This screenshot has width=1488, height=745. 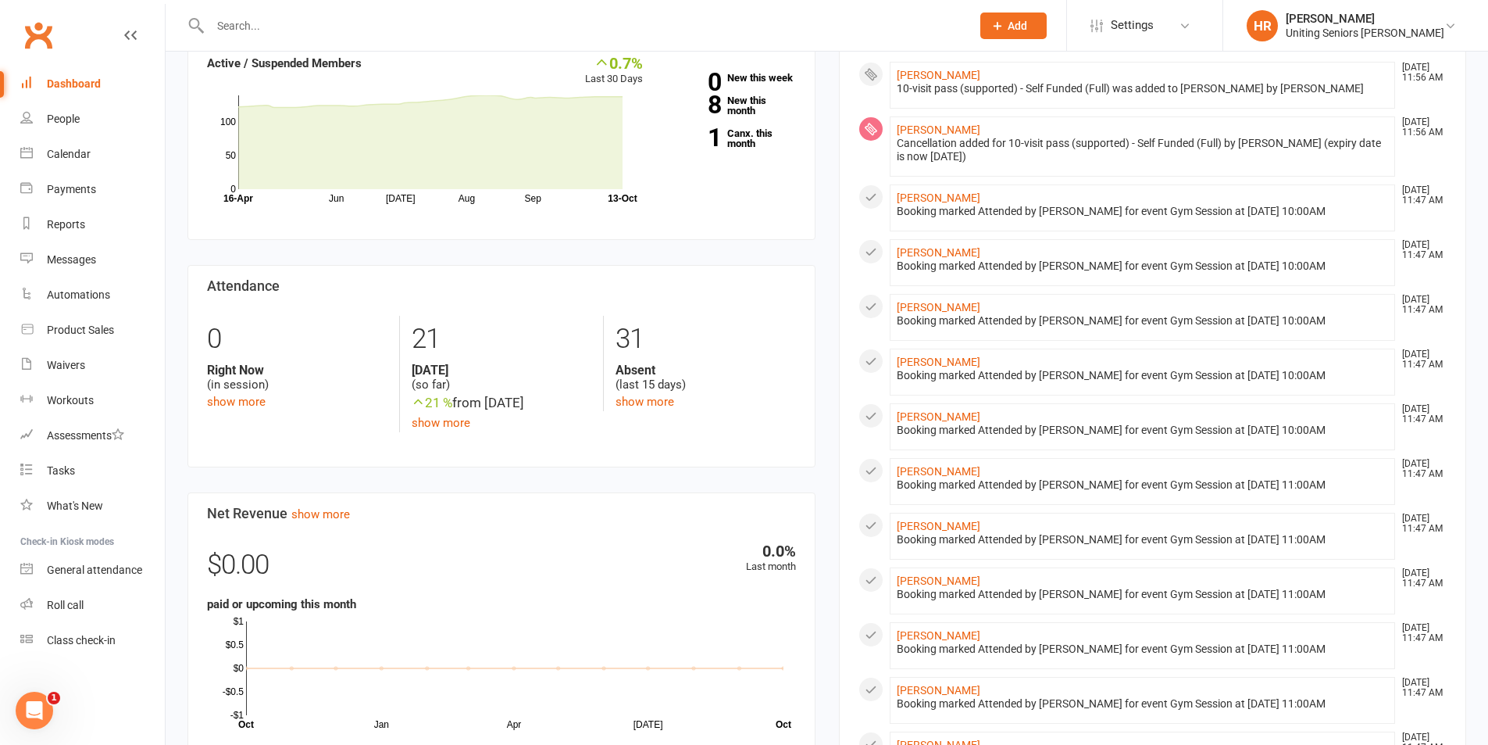 I want to click on div: Class check-in, so click(x=81, y=640).